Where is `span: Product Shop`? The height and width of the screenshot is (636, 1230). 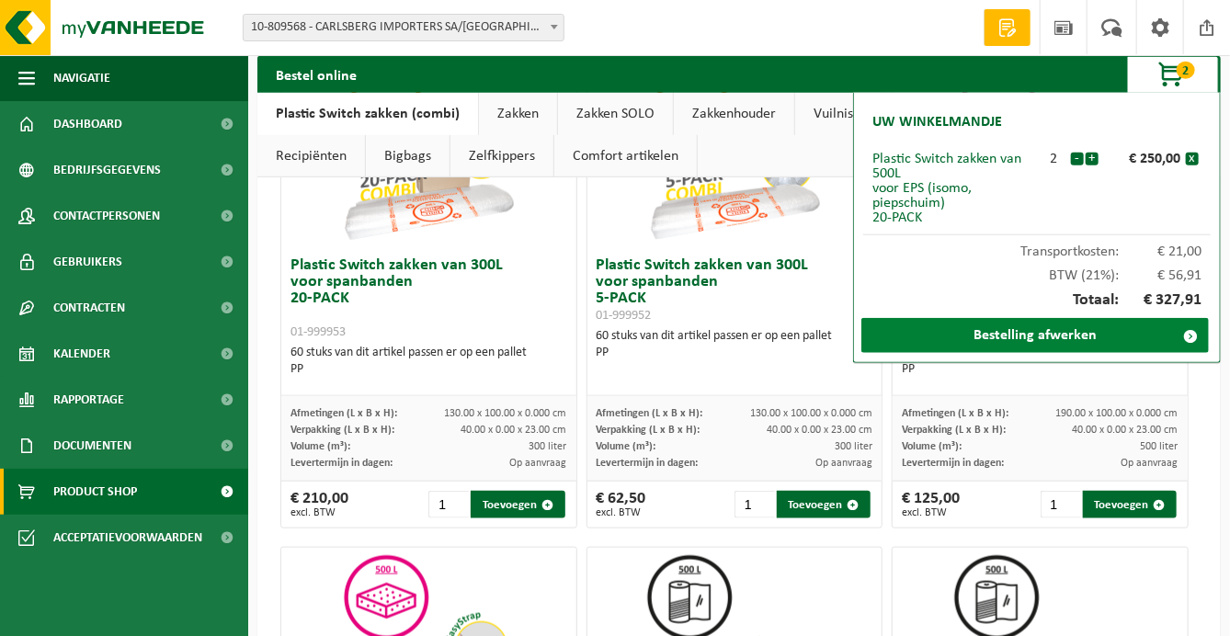 span: Product Shop is located at coordinates (95, 492).